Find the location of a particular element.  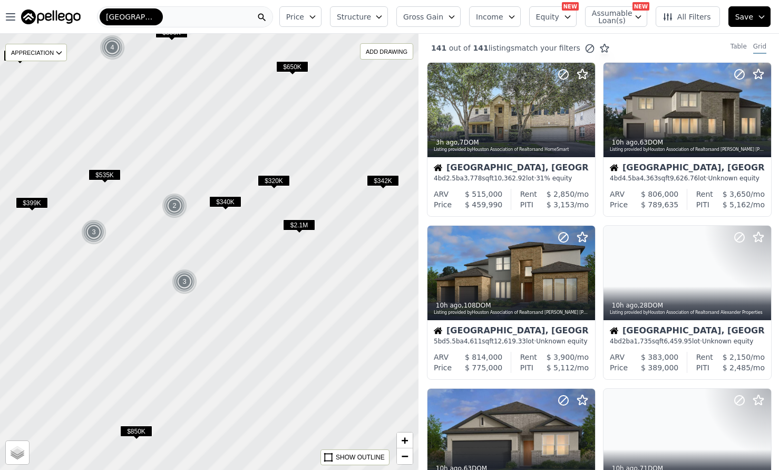

div: 4 bd 4.5 ba sqft lot · Unknown equity is located at coordinates (687, 178).